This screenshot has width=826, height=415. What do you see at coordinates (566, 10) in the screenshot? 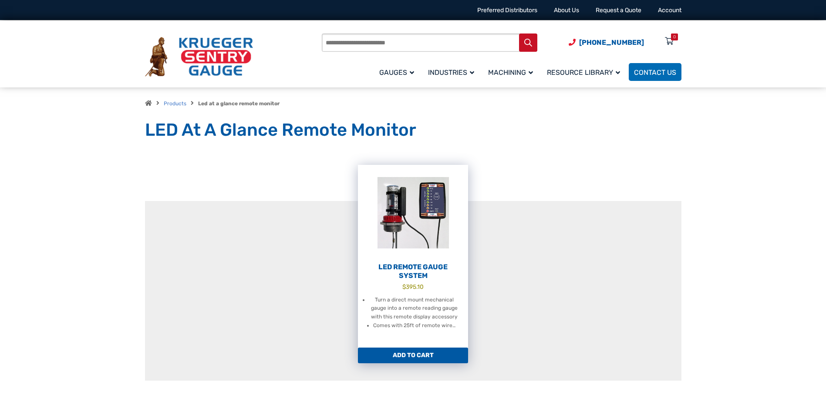
I see `a: About Us` at bounding box center [566, 10].